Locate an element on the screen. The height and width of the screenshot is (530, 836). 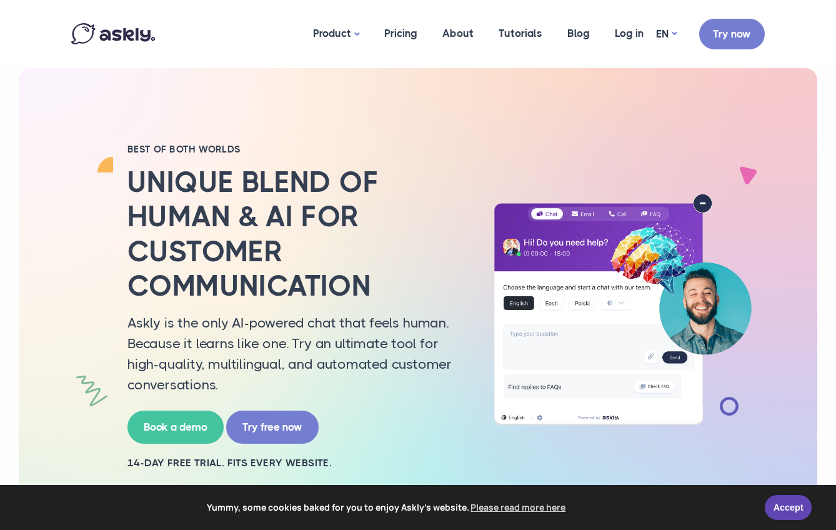
img: Askly is located at coordinates (113, 34).